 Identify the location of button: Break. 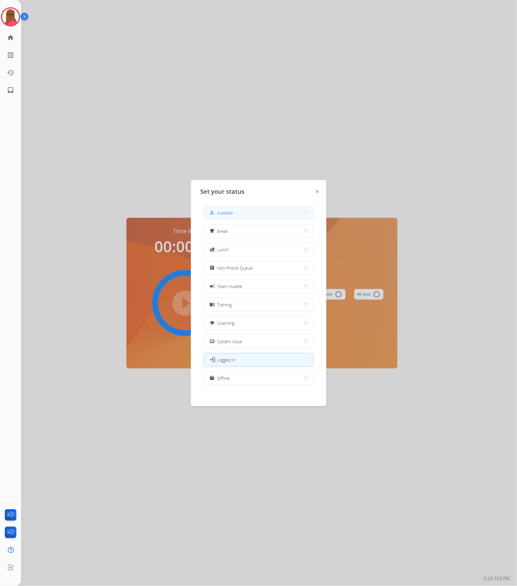
(259, 231).